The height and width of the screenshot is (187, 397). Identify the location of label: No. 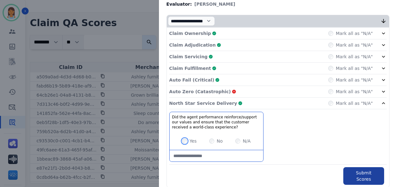
(220, 141).